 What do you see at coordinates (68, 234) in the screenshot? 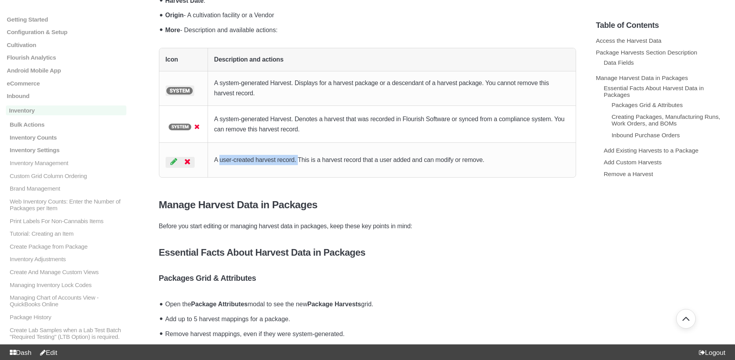
I see `p: Tutorial: Creating an Item` at bounding box center [68, 234].